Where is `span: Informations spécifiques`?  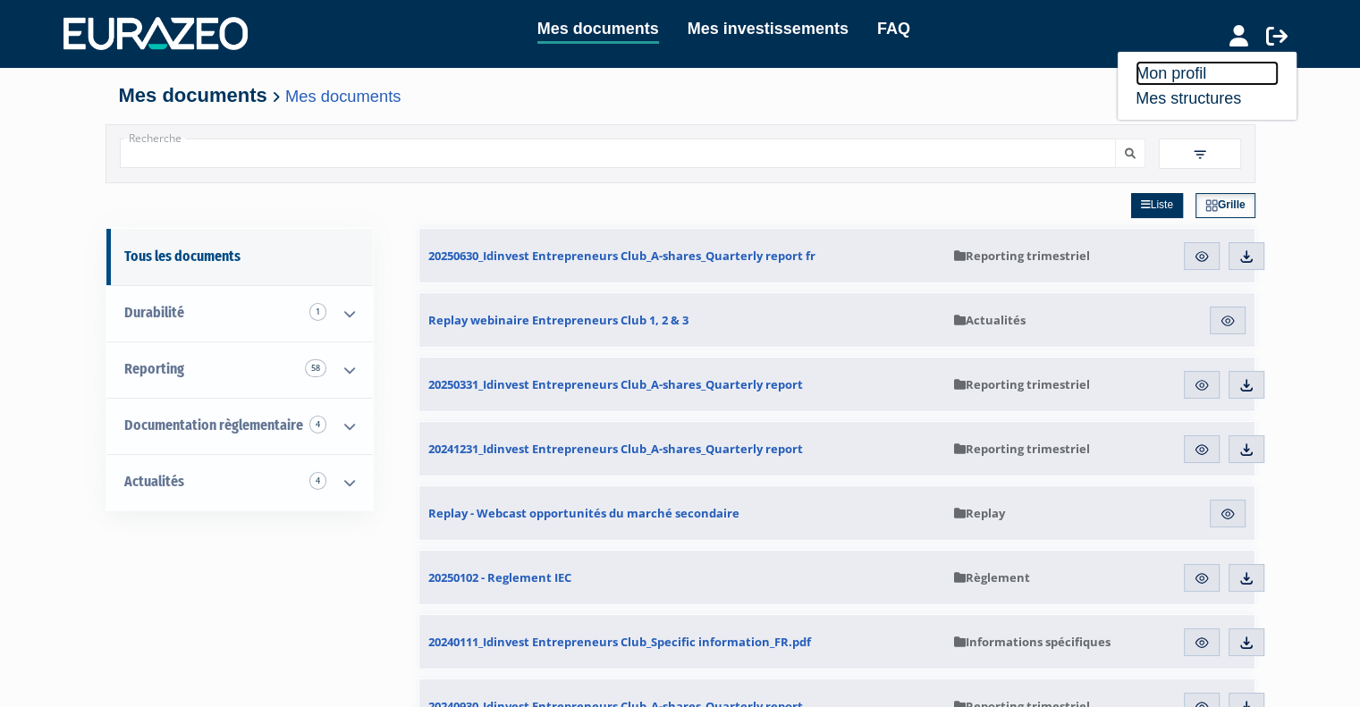
span: Informations spécifiques is located at coordinates (1032, 642).